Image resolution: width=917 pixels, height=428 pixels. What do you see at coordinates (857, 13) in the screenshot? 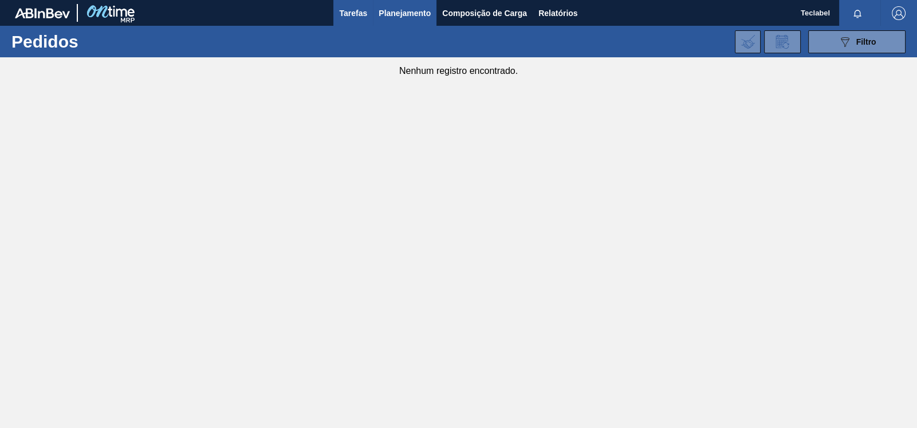
I see `button: Notificações` at bounding box center [857, 13].